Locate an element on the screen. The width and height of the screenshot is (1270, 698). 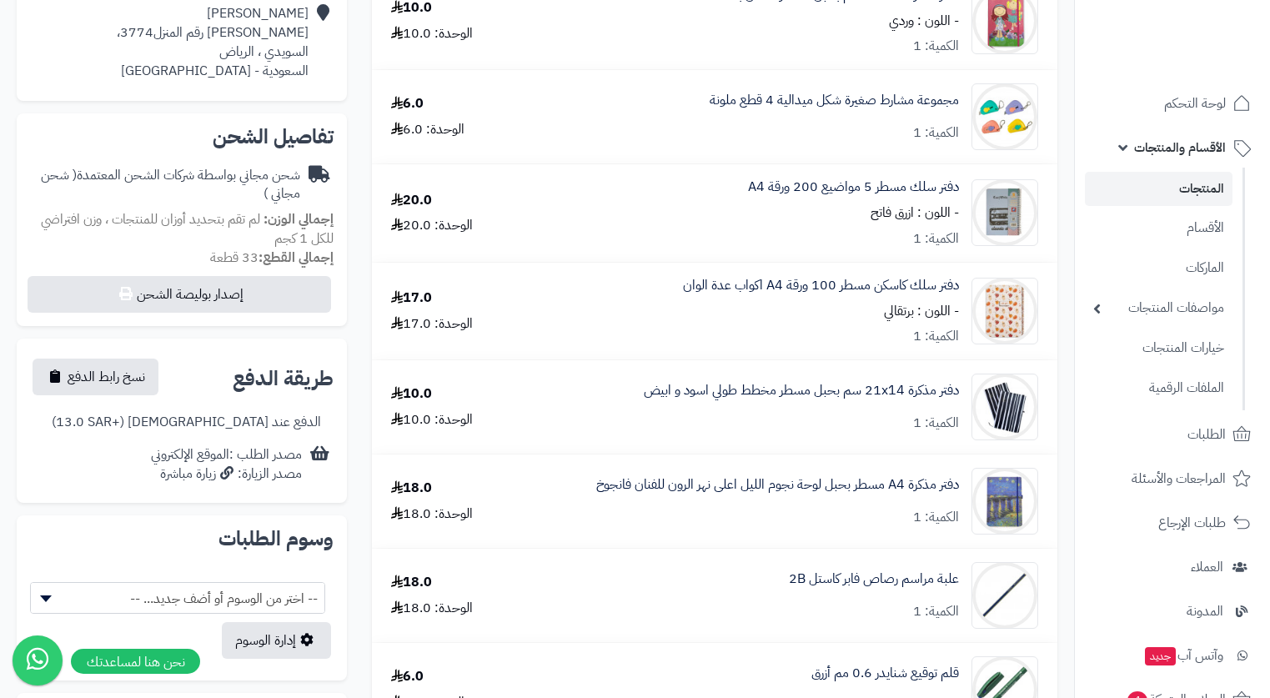
a: طلبات الإرجاع is located at coordinates (1172, 523).